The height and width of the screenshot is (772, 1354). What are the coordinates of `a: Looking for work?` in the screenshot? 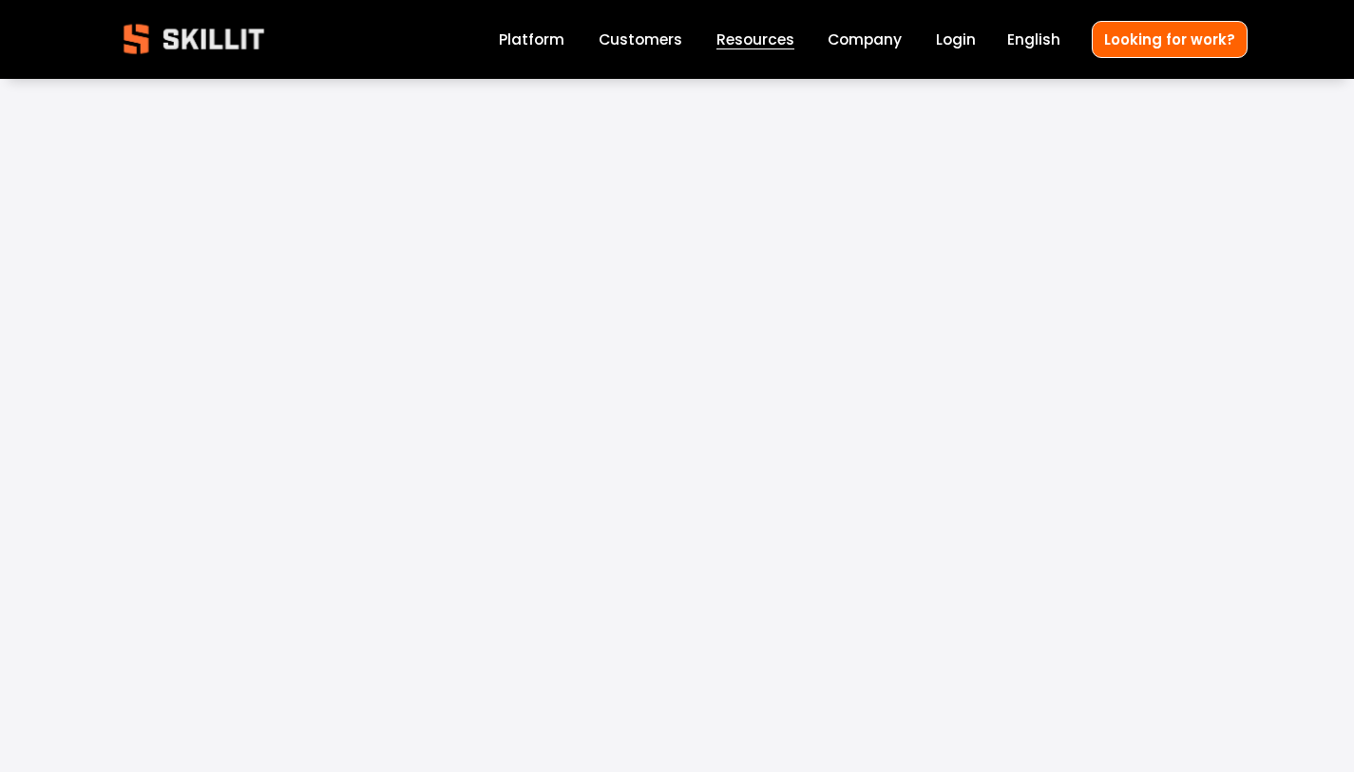 It's located at (1170, 39).